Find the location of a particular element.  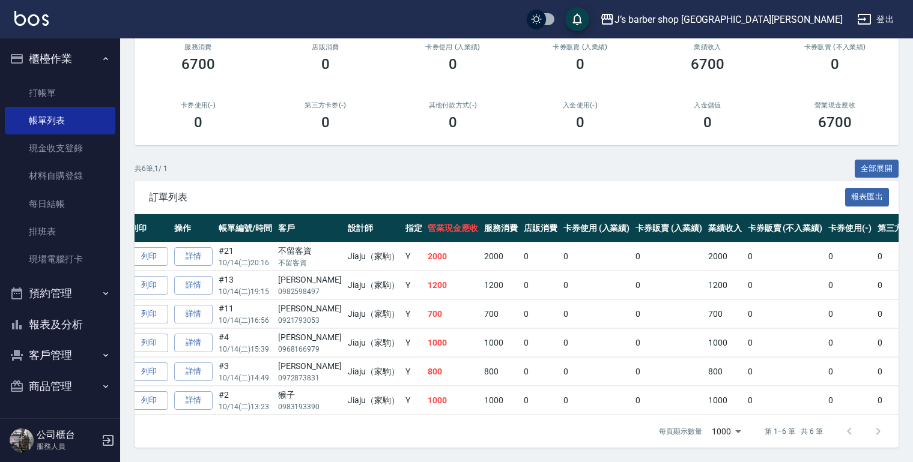

p: 10/14 (二) 16:56 is located at coordinates (245, 321).